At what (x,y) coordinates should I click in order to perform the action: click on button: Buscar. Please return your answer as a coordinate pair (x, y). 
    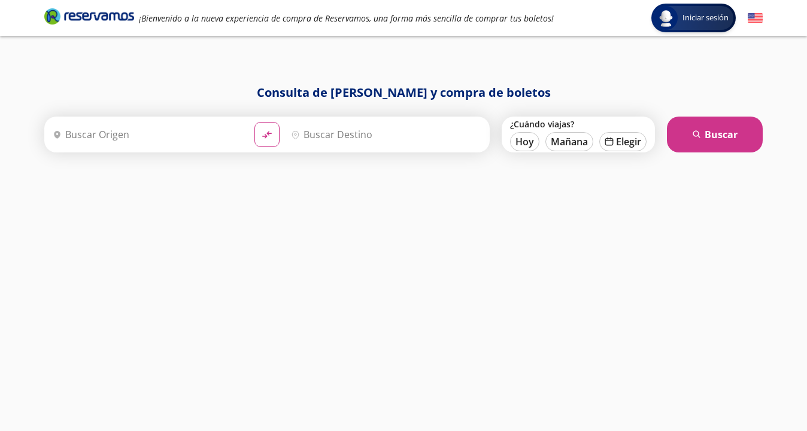
    Looking at the image, I should click on (714, 135).